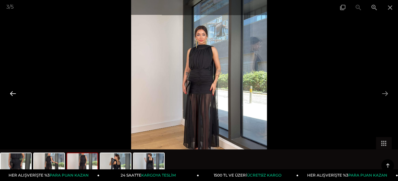 The image size is (398, 181). I want to click on button: Toggle thumbnails, so click(384, 143).